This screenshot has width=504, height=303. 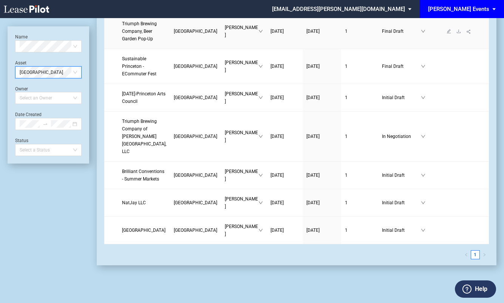 I want to click on li: Next Page, so click(x=484, y=255).